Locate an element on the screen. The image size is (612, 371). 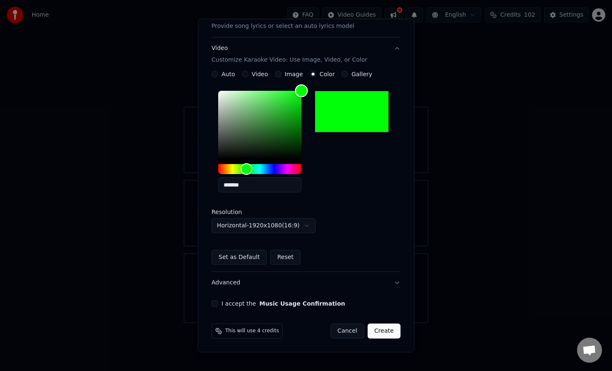
label: Image is located at coordinates (294, 74).